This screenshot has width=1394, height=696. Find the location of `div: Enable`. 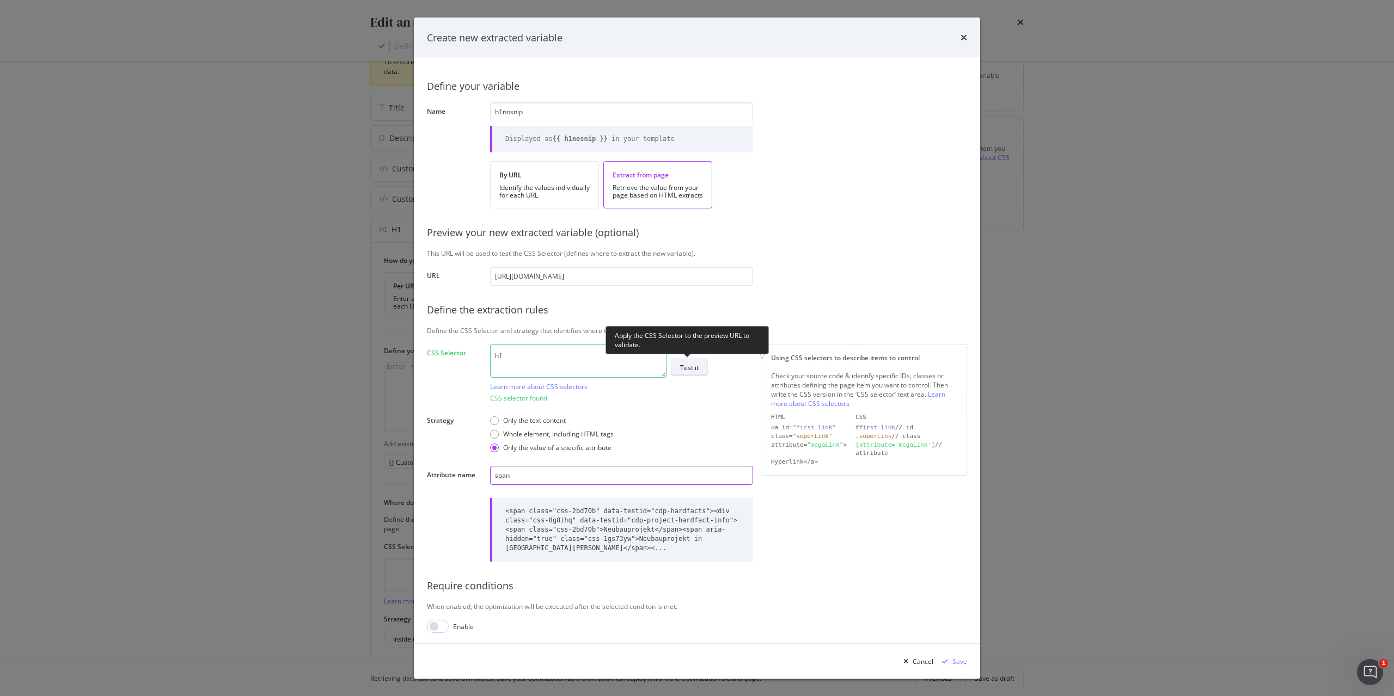

div: Enable is located at coordinates (463, 626).